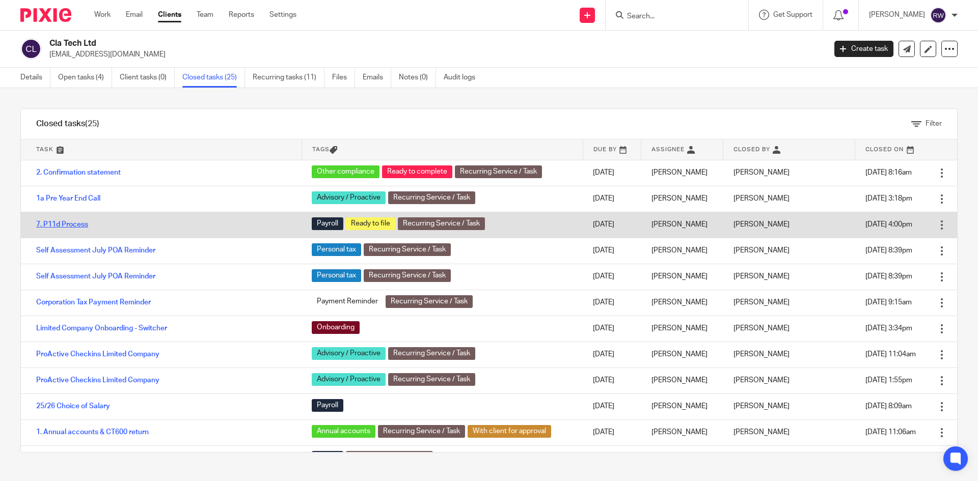 Image resolution: width=978 pixels, height=481 pixels. Describe the element at coordinates (134, 15) in the screenshot. I see `a: Email` at that location.